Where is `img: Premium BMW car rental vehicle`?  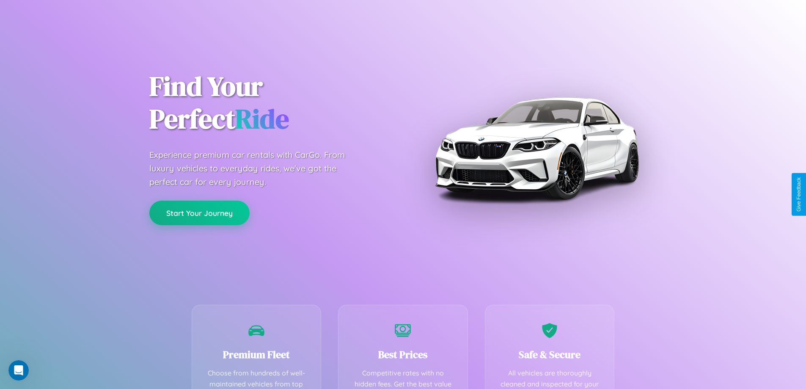 img: Premium BMW car rental vehicle is located at coordinates (536, 148).